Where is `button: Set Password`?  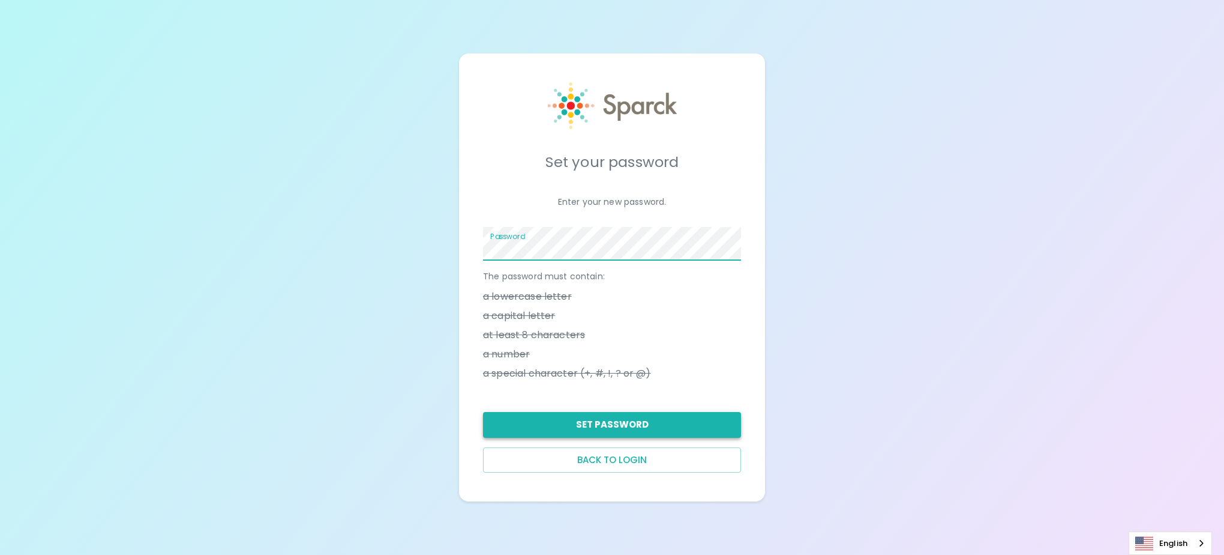
button: Set Password is located at coordinates (612, 424).